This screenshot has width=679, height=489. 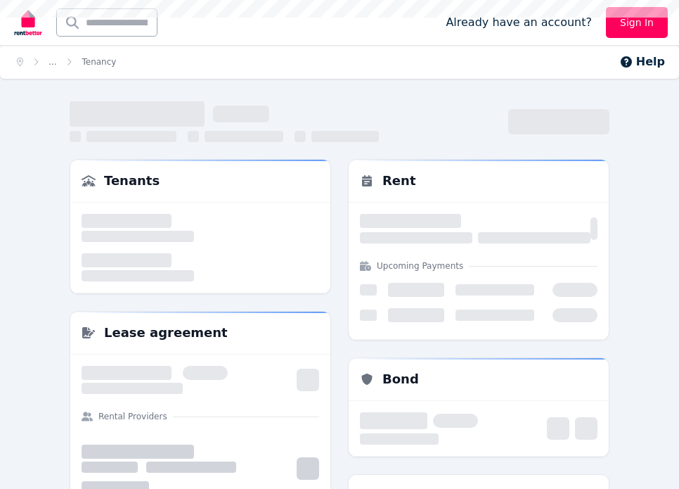 I want to click on h4: Upcoming Payments, so click(x=420, y=266).